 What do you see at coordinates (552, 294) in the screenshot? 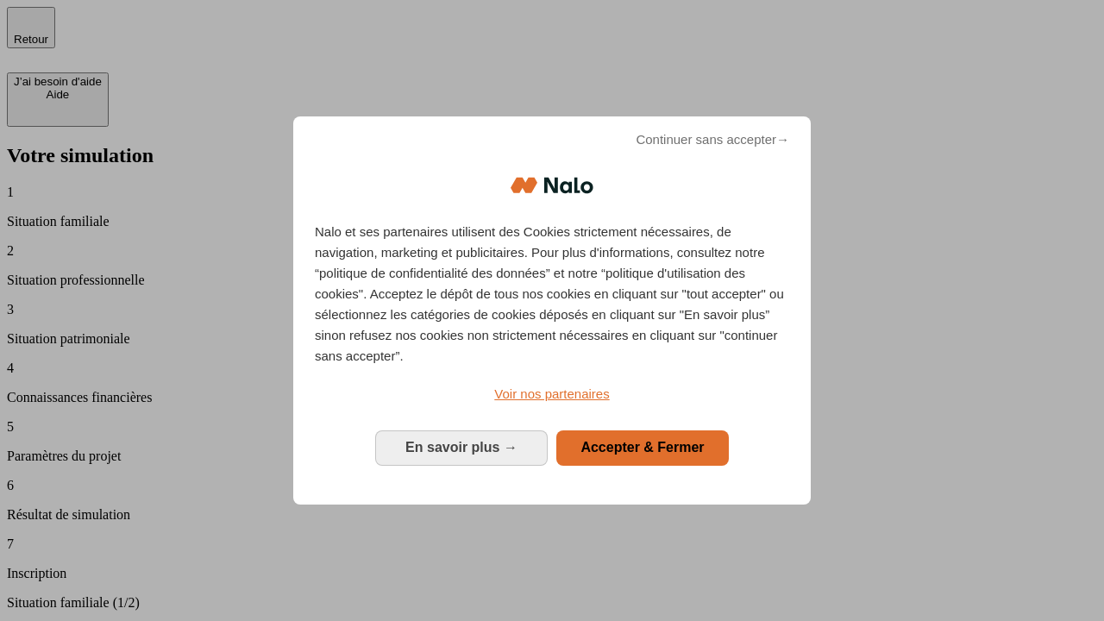
I see `p: Nalo et ses partenaires utilisent des Cookies strictement nécessaires, de navigation, marketing e...` at bounding box center [552, 294].